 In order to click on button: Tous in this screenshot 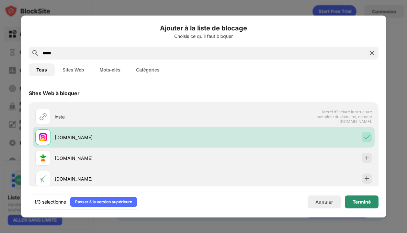, I will do `click(42, 70)`.